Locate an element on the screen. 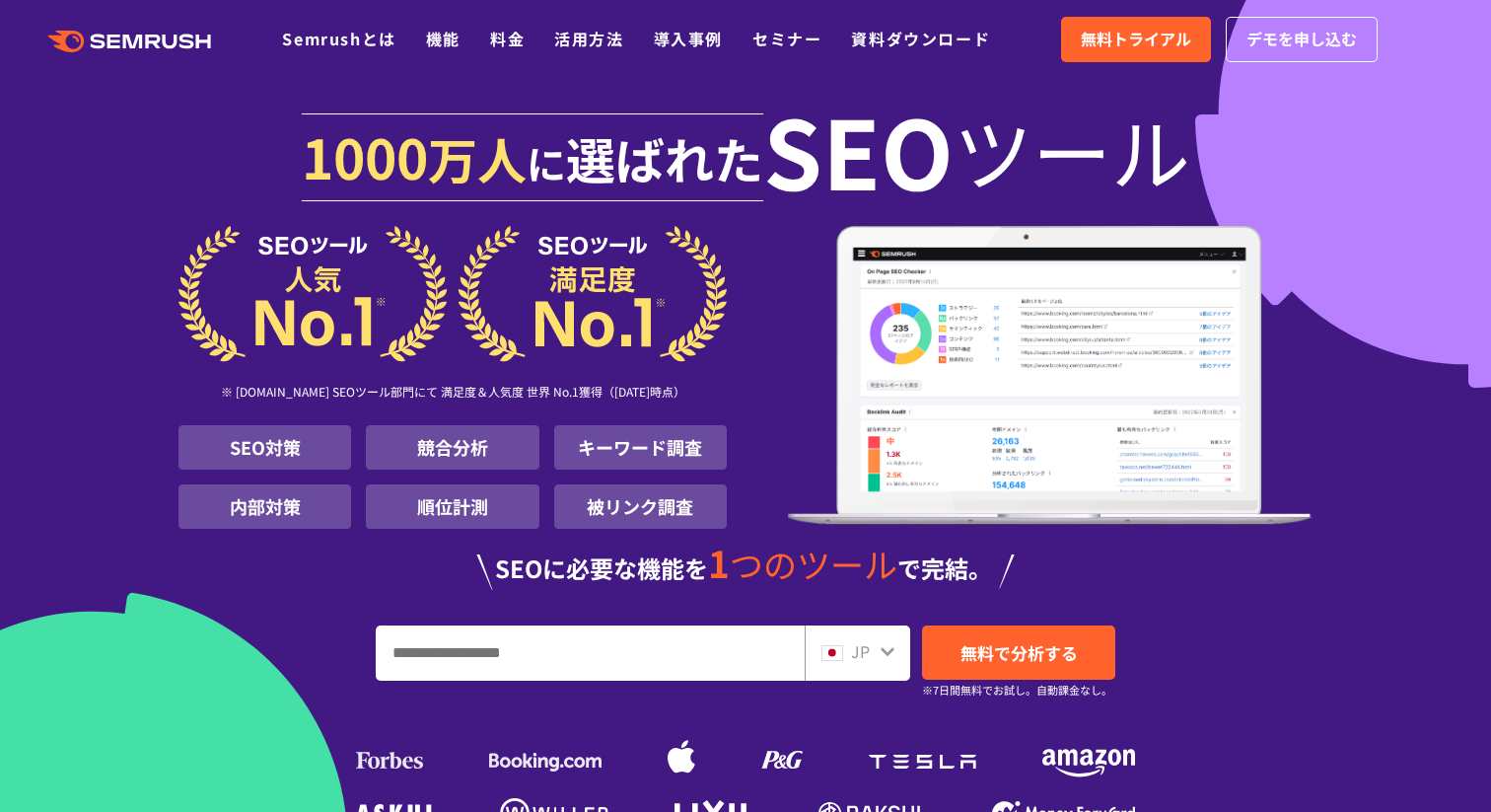  a: 無料で分析する is located at coordinates (1019, 652).